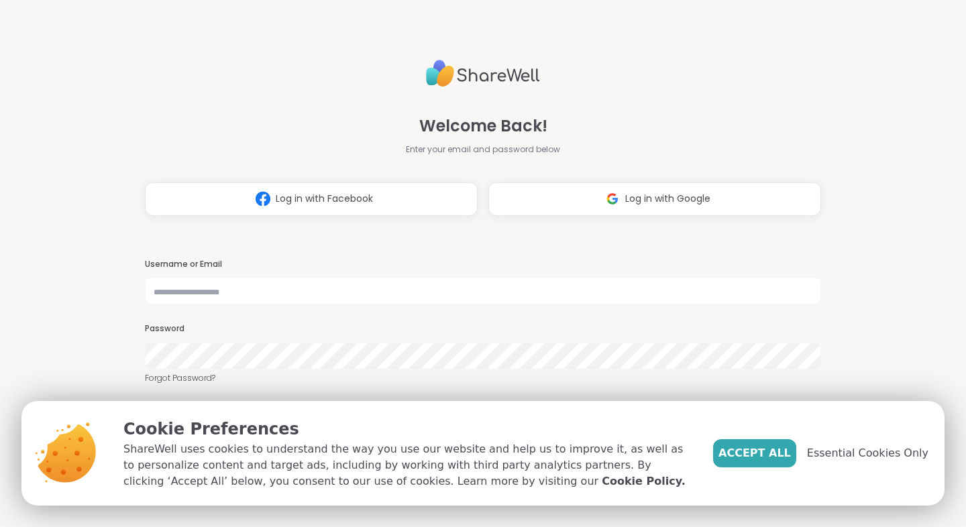 This screenshot has width=966, height=527. I want to click on h3: Username or Email, so click(483, 264).